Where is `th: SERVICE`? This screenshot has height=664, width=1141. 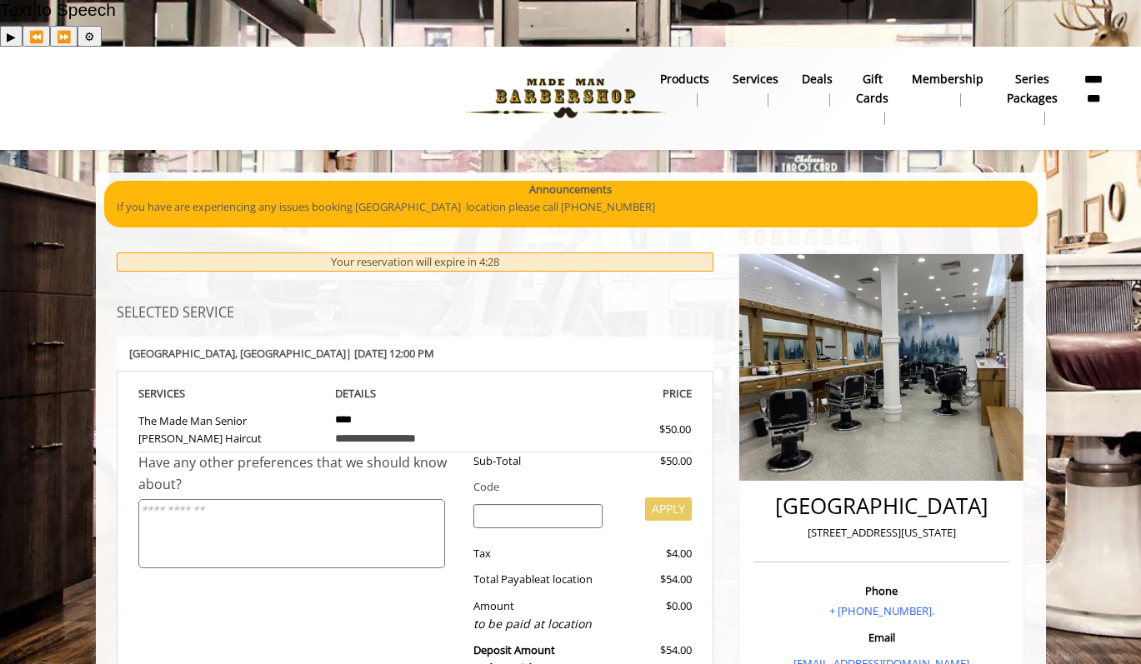
th: SERVICE is located at coordinates (231, 393).